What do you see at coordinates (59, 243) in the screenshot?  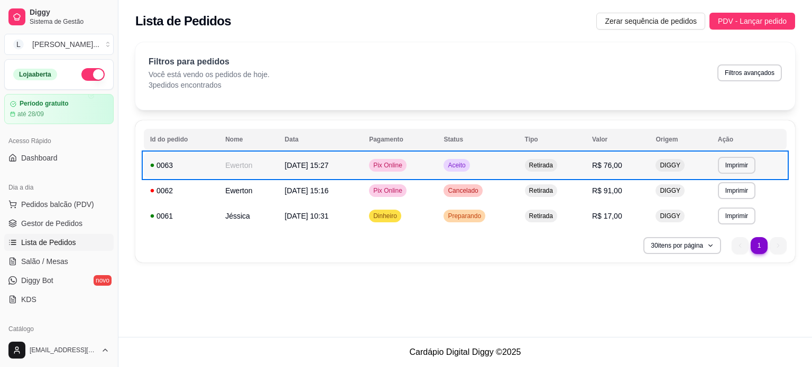 I see `a: Lista de Pedidos` at bounding box center [59, 243].